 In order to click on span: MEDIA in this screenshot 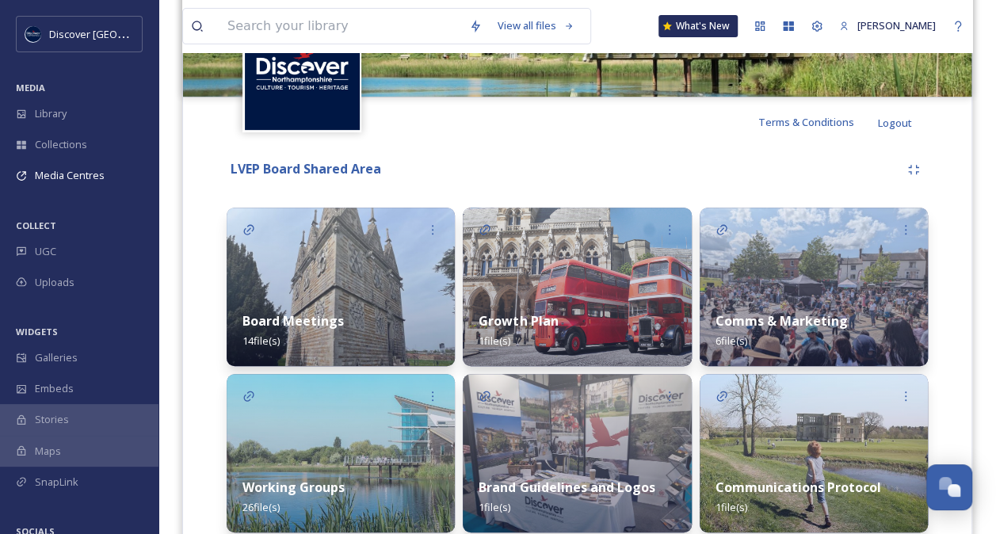, I will do `click(30, 87)`.